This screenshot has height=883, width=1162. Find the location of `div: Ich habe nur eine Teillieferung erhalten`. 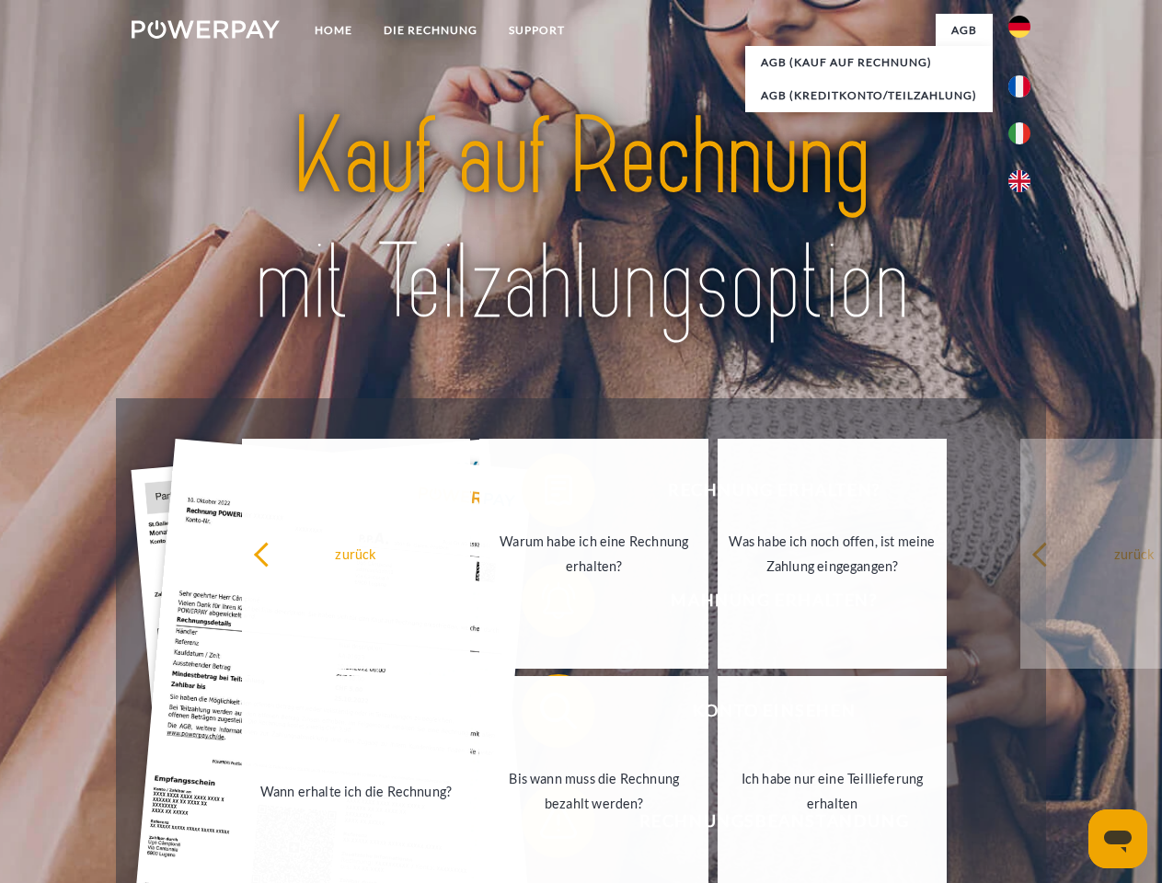

div: Ich habe nur eine Teillieferung erhalten is located at coordinates (832, 791).